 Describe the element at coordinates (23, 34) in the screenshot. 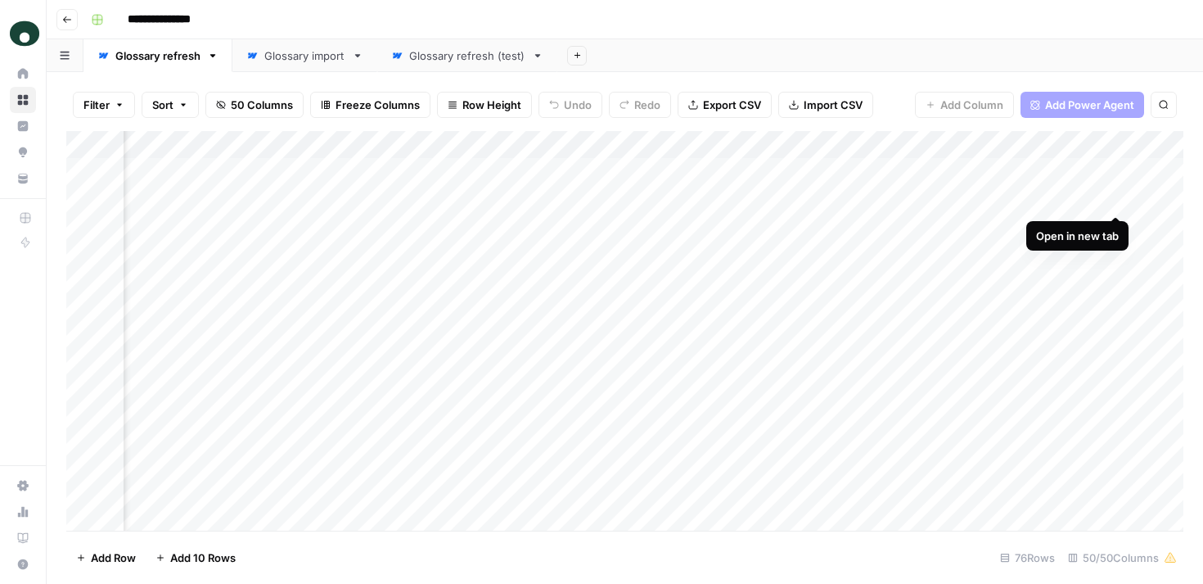

I see `button: Workspace: Oyster` at that location.